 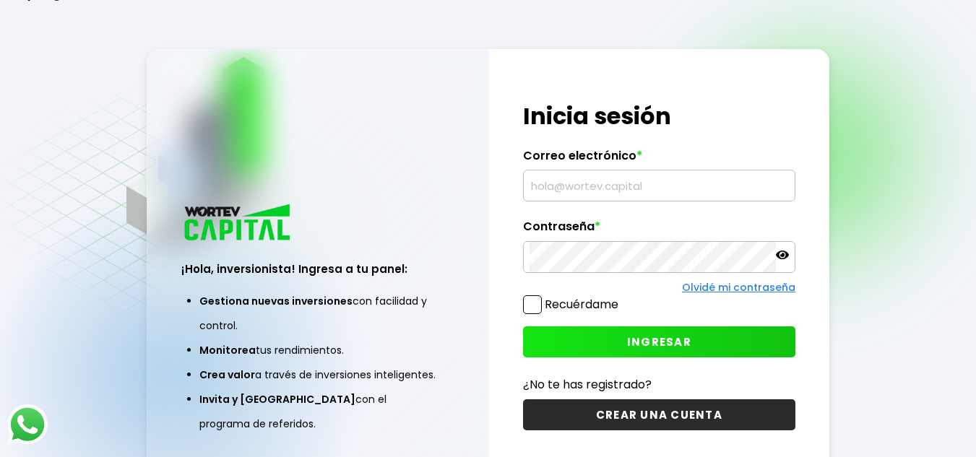 What do you see at coordinates (318, 313) in the screenshot?
I see `li: con facilidad y control.` at bounding box center [318, 313].